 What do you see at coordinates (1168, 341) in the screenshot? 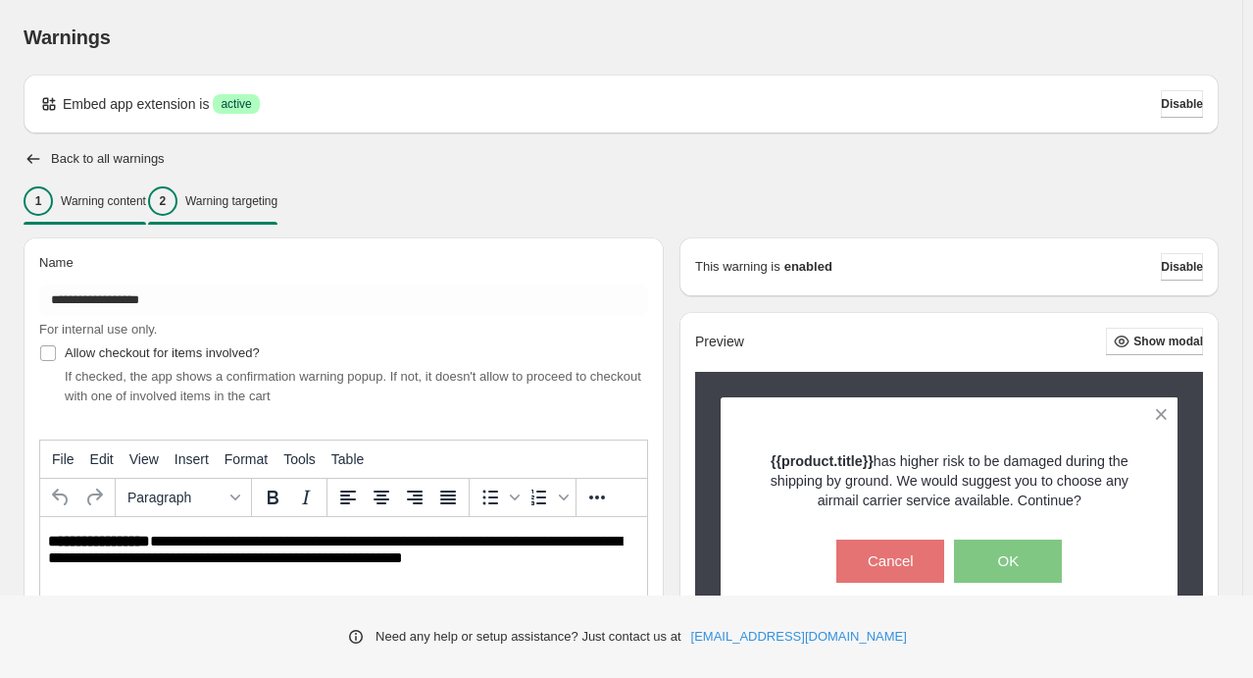
I see `span: Show modal` at bounding box center [1168, 341].